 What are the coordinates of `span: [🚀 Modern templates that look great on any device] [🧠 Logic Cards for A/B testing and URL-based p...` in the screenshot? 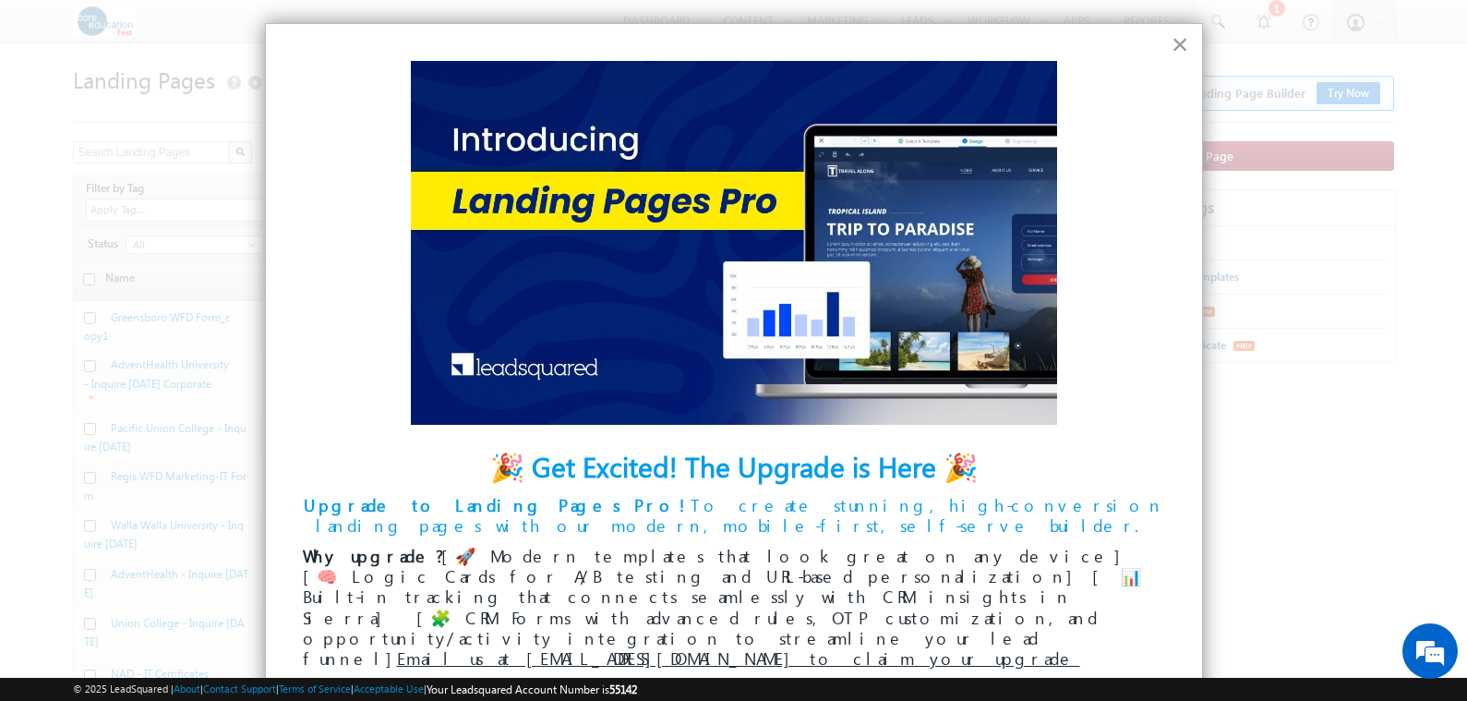 It's located at (736, 606).